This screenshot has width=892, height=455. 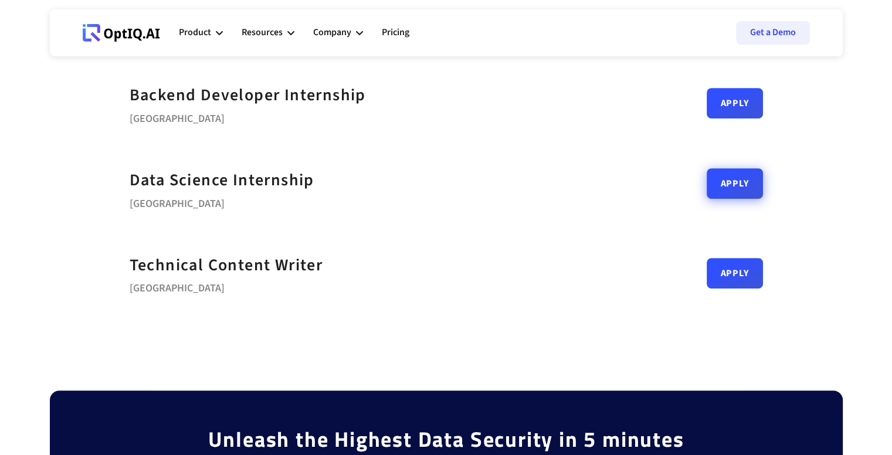 What do you see at coordinates (247, 95) in the screenshot?
I see `a: Backend Developer Internship` at bounding box center [247, 95].